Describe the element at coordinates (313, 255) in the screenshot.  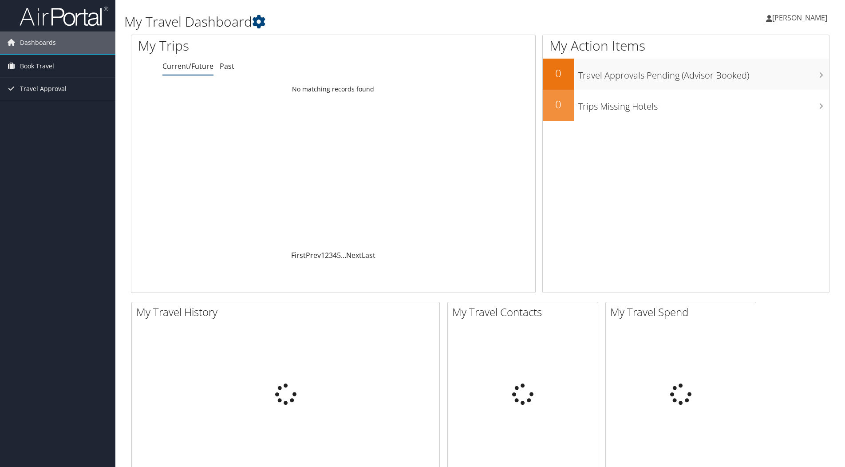
I see `a: Prev` at that location.